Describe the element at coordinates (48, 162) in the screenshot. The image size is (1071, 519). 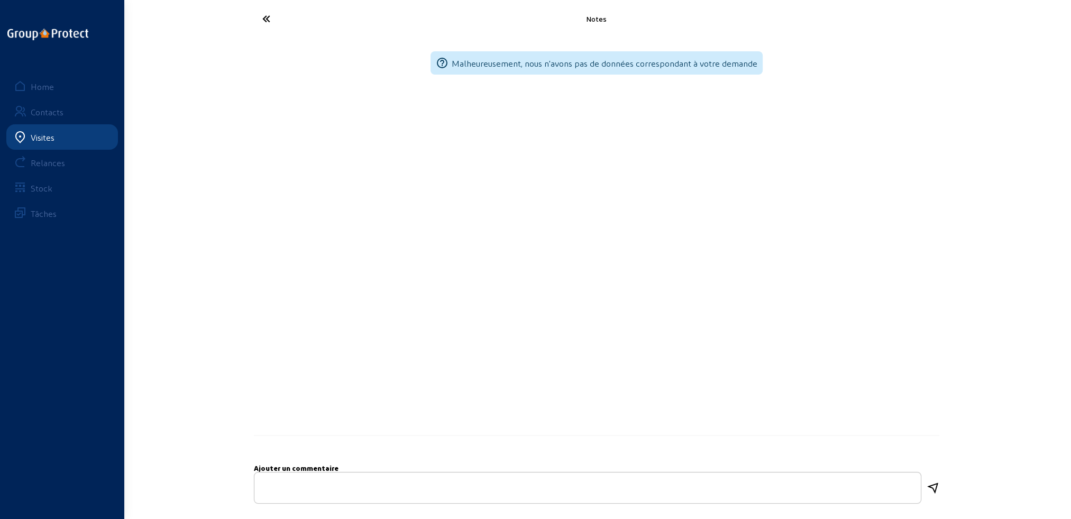
I see `div: Relances` at that location.